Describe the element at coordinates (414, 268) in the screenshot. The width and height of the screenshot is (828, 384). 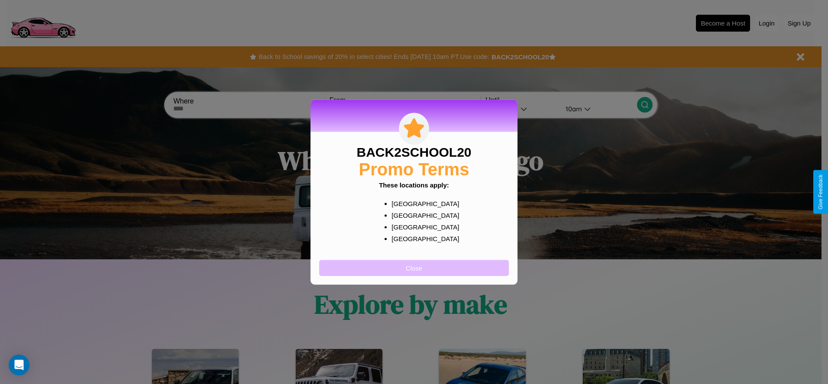
I see `button: Close` at that location.